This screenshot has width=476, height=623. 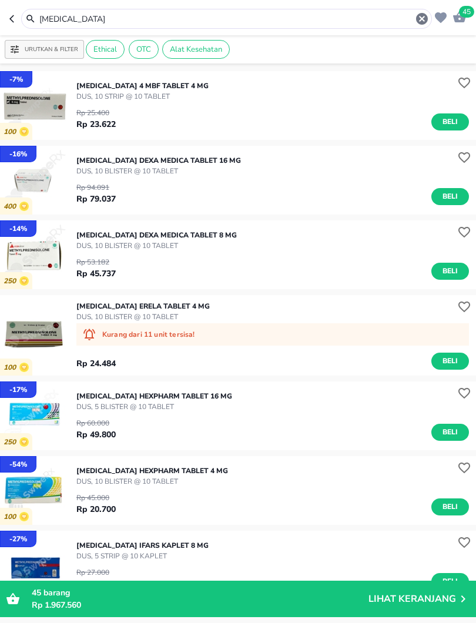 What do you see at coordinates (273, 334) in the screenshot?
I see `div: Kurang dari 11 unit tersisa!` at bounding box center [273, 334].